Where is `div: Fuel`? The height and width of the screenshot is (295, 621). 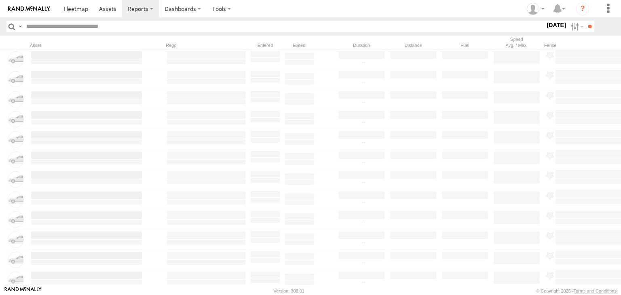
div: Fuel is located at coordinates (465, 45).